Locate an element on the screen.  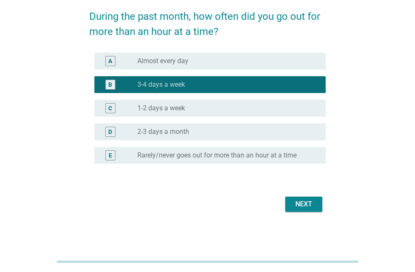
h2: During the past month, how often did you go out for more than an hour at a time? is located at coordinates (207, 20).